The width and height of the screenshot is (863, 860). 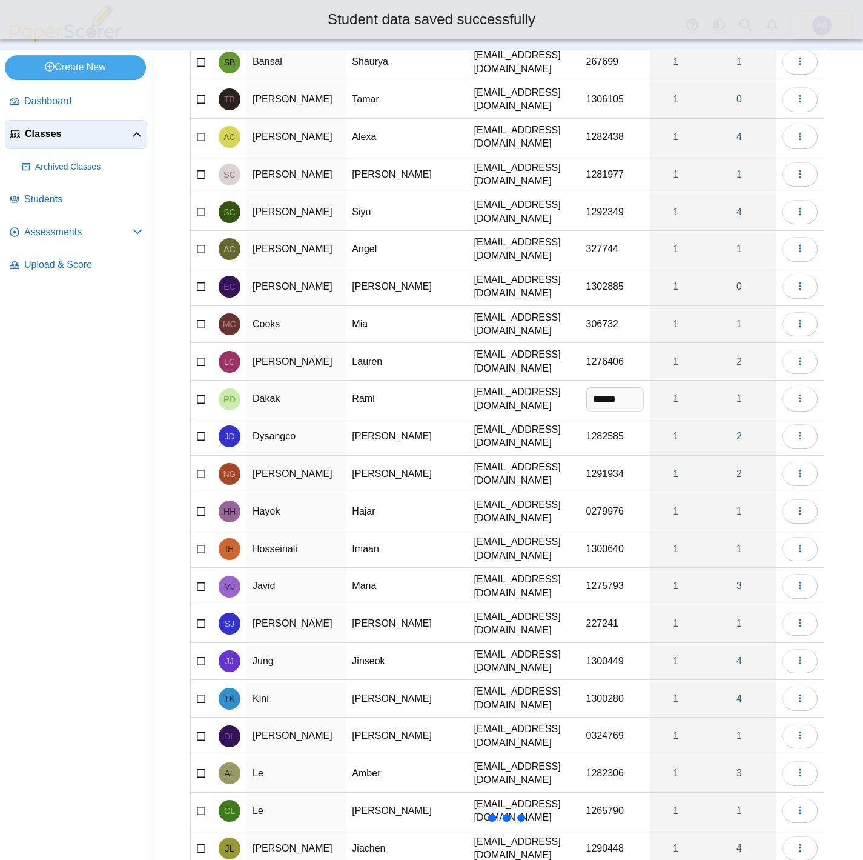 I want to click on td: Dakak, so click(x=296, y=399).